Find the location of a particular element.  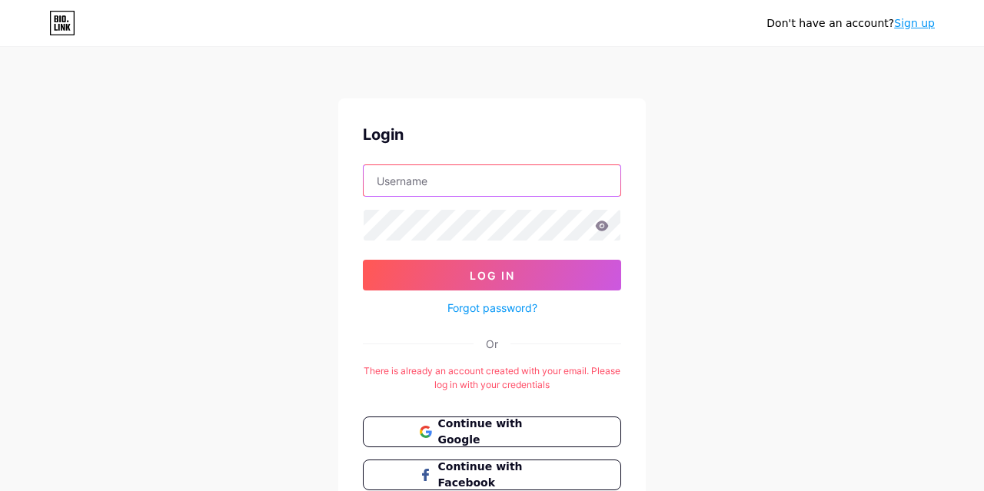

input: Username is located at coordinates (492, 181).